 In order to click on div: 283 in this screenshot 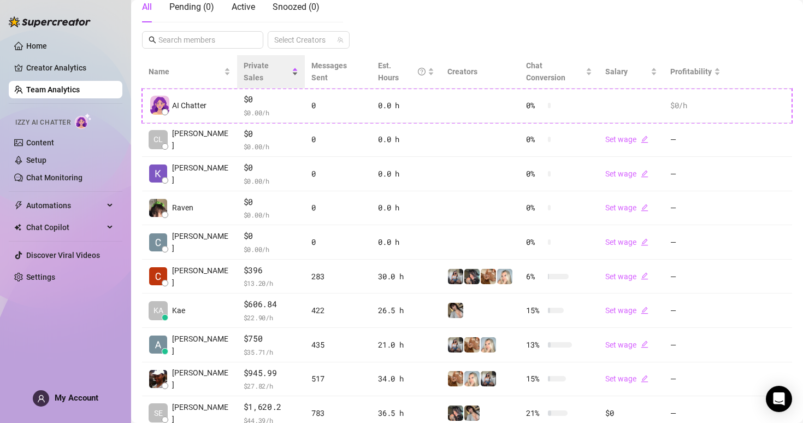, I will do `click(338, 276)`.